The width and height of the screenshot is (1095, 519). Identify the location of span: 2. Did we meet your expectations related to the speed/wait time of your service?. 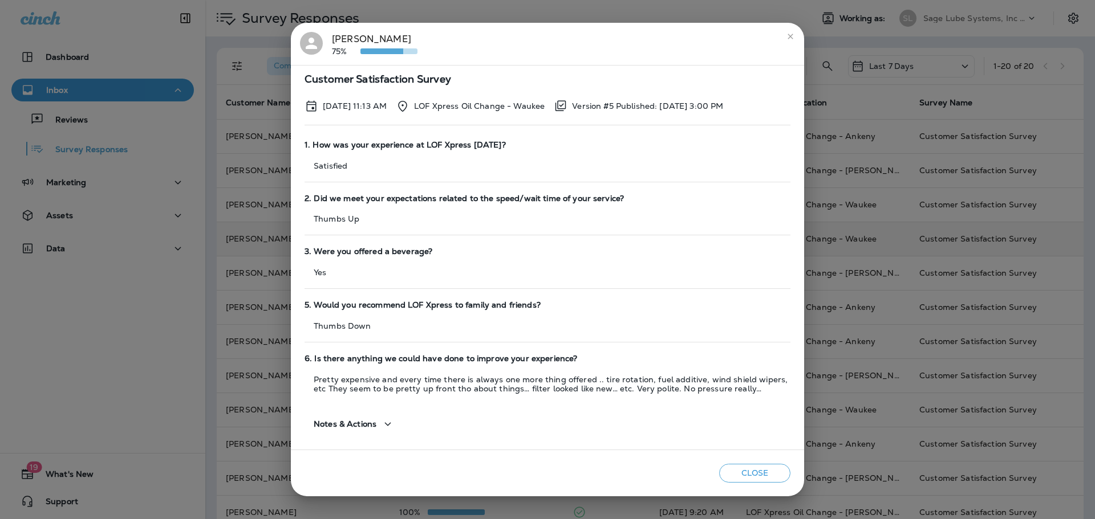
(547, 198).